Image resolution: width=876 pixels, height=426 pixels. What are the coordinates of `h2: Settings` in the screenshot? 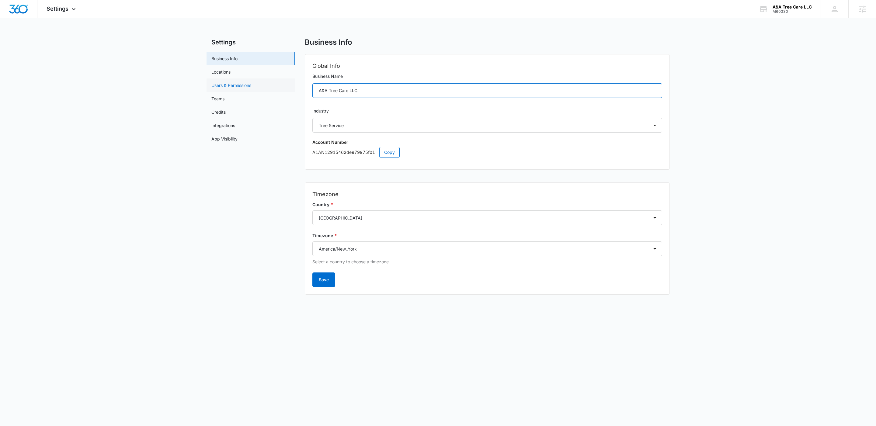 It's located at (251, 42).